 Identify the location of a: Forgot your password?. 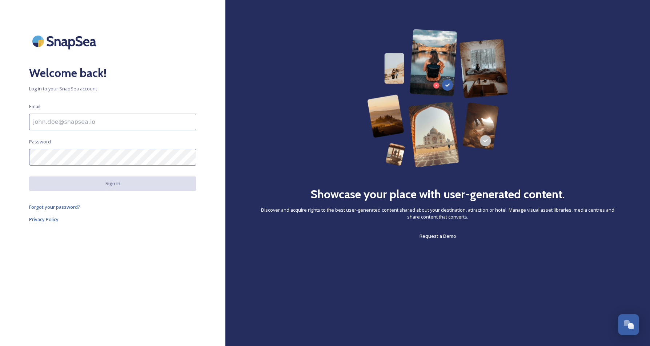
(113, 207).